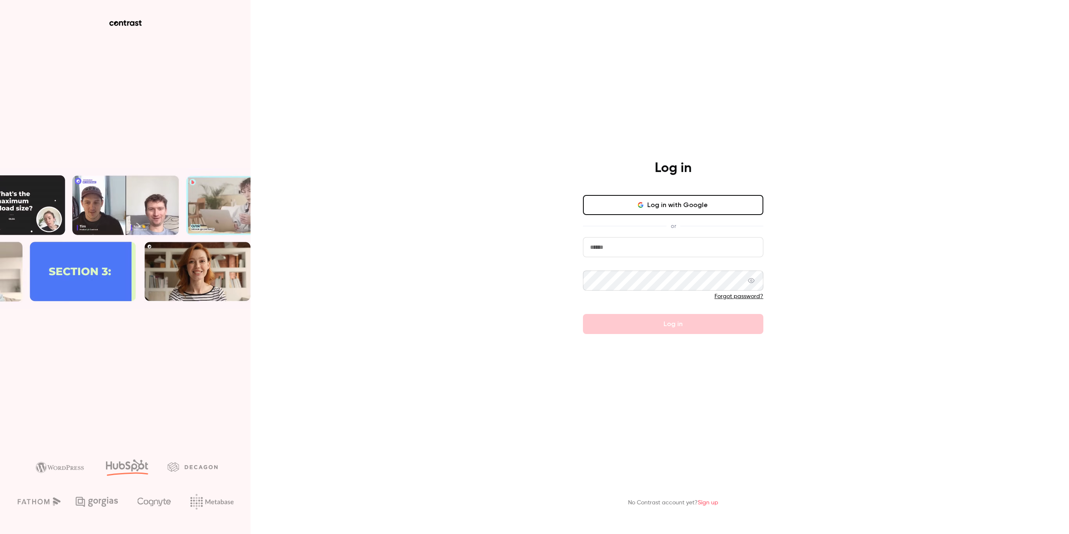  Describe the element at coordinates (708, 503) in the screenshot. I see `a: Sign up` at that location.